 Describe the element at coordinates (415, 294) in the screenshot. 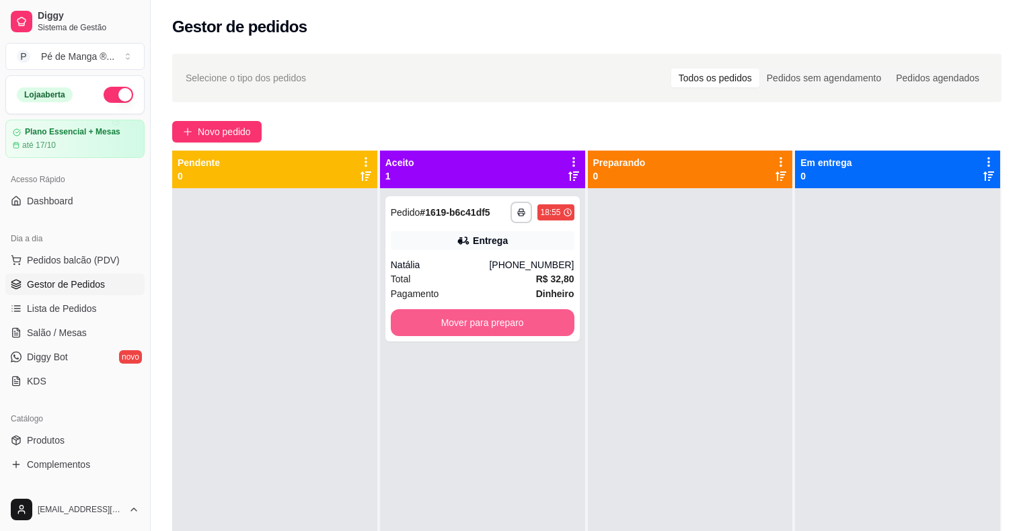

I see `span: Pagamento` at that location.